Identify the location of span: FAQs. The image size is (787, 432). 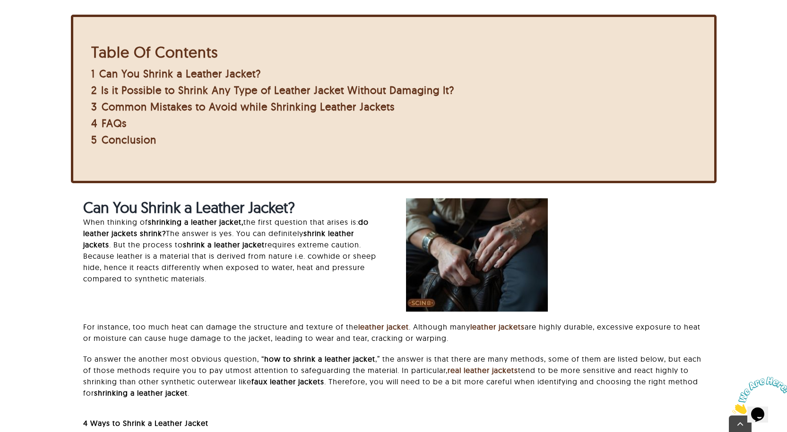
(114, 123).